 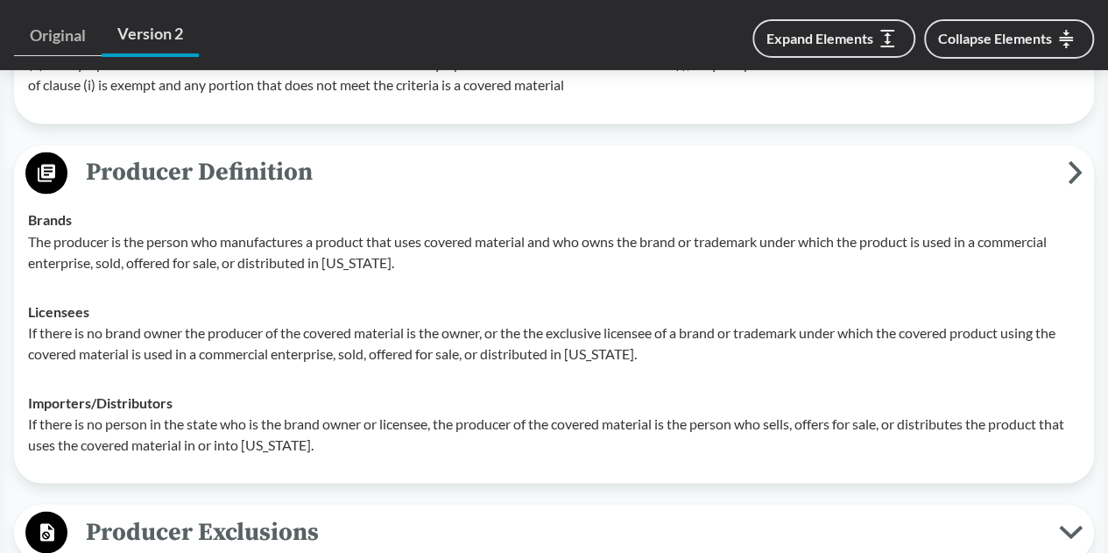 What do you see at coordinates (554, 251) in the screenshot?
I see `p: The producer is the person who manufactures a product that uses covered material and who owns the...` at bounding box center [554, 251].